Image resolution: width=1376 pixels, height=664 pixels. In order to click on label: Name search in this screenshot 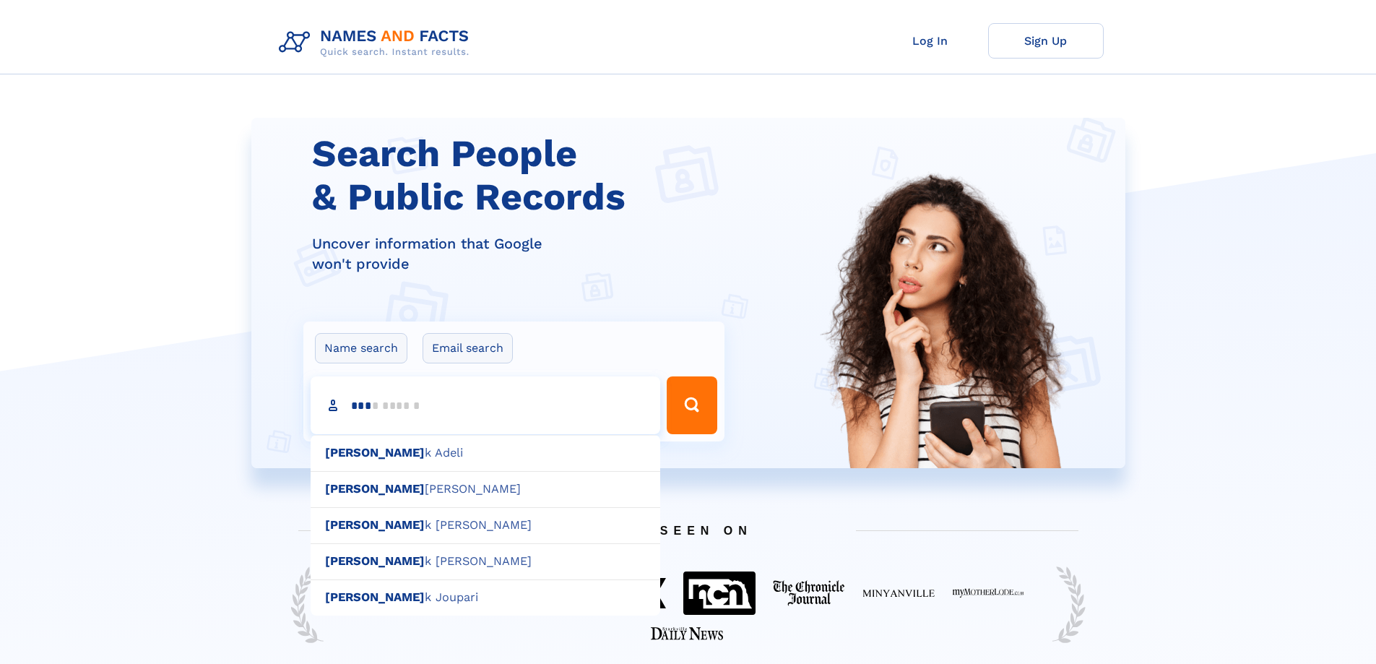, I will do `click(361, 348)`.